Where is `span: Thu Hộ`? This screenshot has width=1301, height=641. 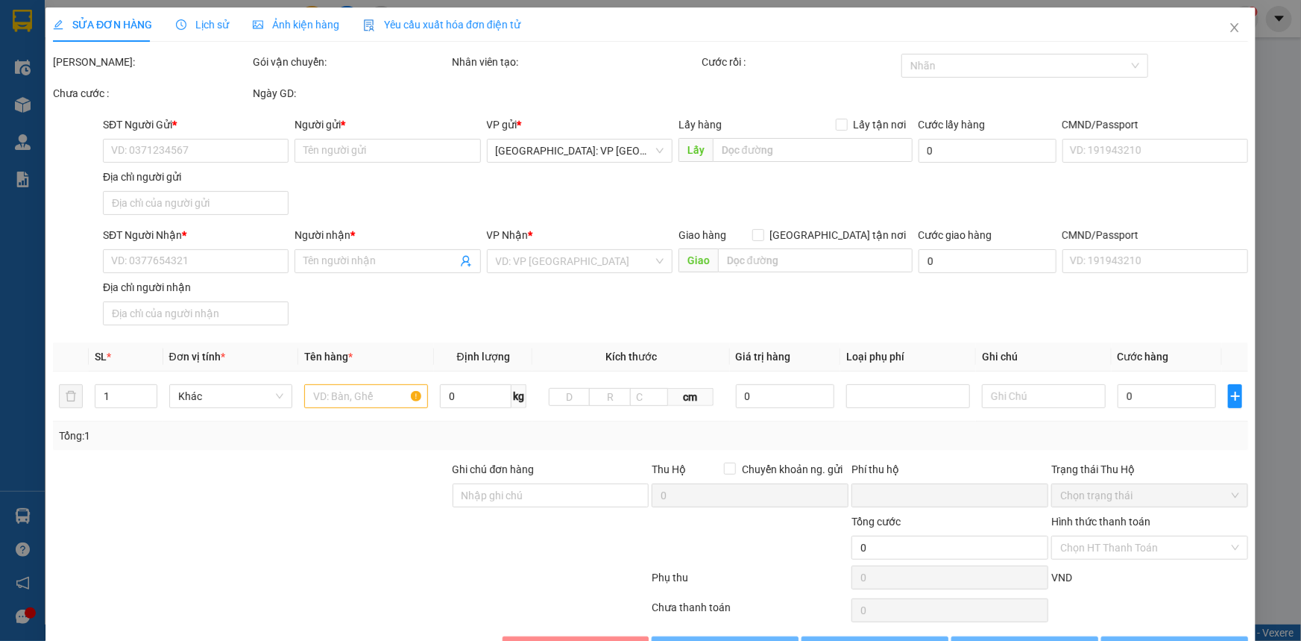 span: Thu Hộ is located at coordinates (669, 469).